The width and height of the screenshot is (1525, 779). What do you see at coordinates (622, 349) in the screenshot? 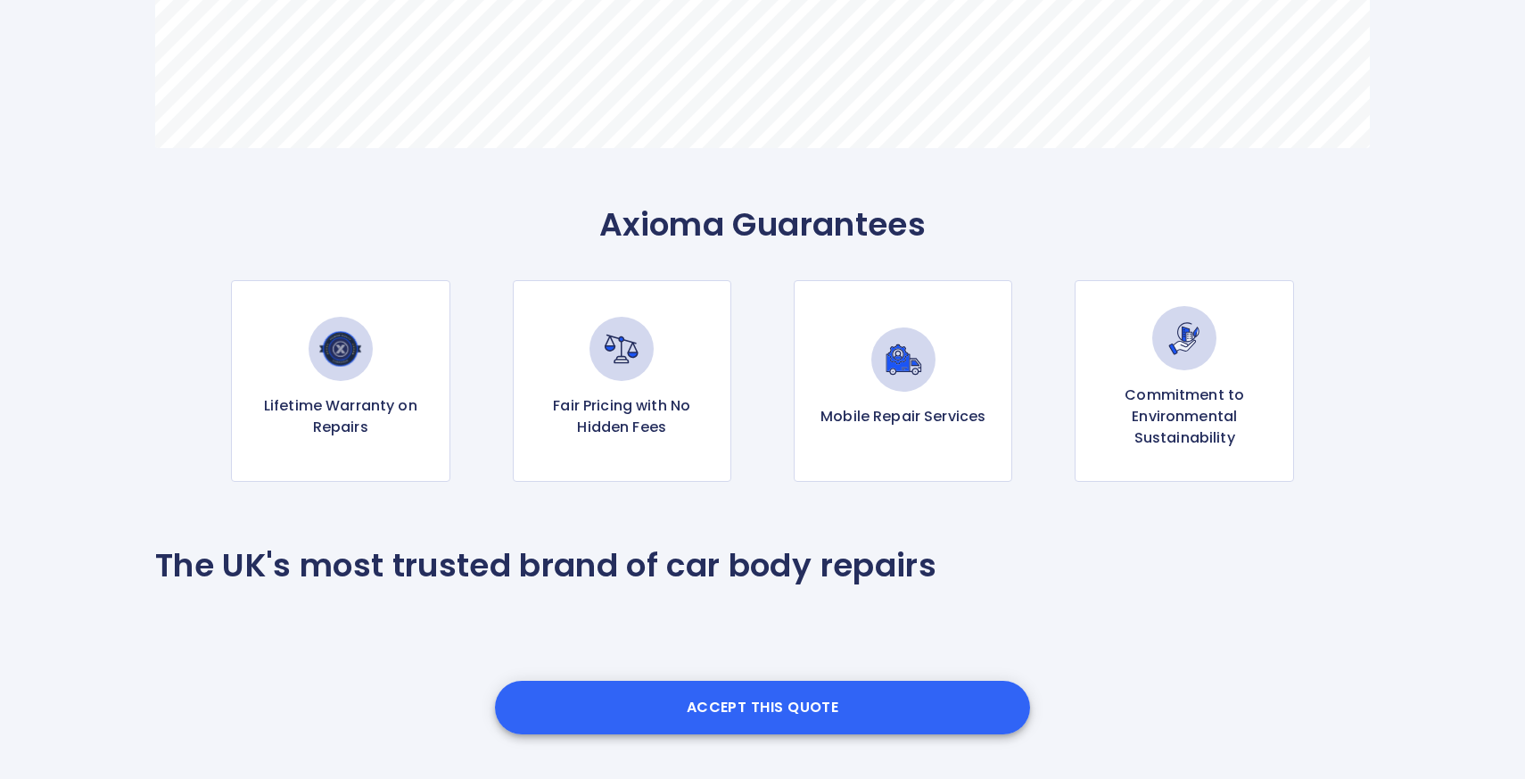
I see `img: Fair Pricing with No Hidden Fees` at bounding box center [622, 349].